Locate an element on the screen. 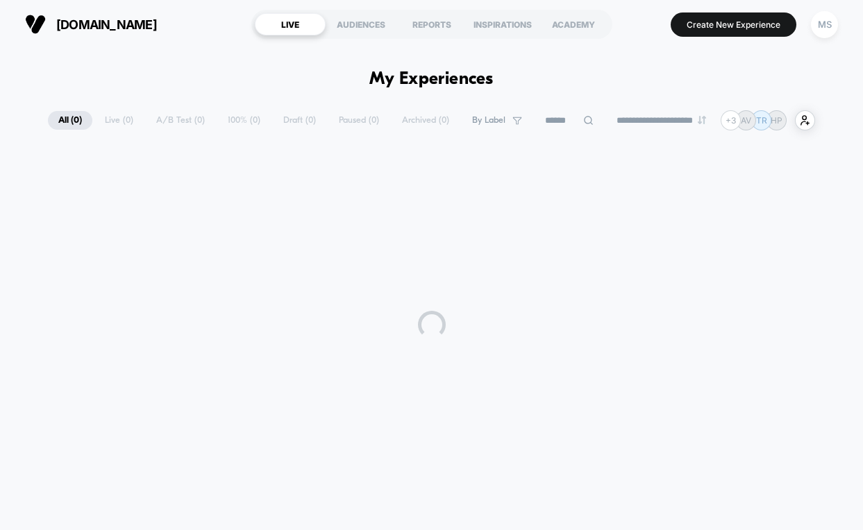 This screenshot has width=863, height=530. button: Create New Experience is located at coordinates (733, 24).